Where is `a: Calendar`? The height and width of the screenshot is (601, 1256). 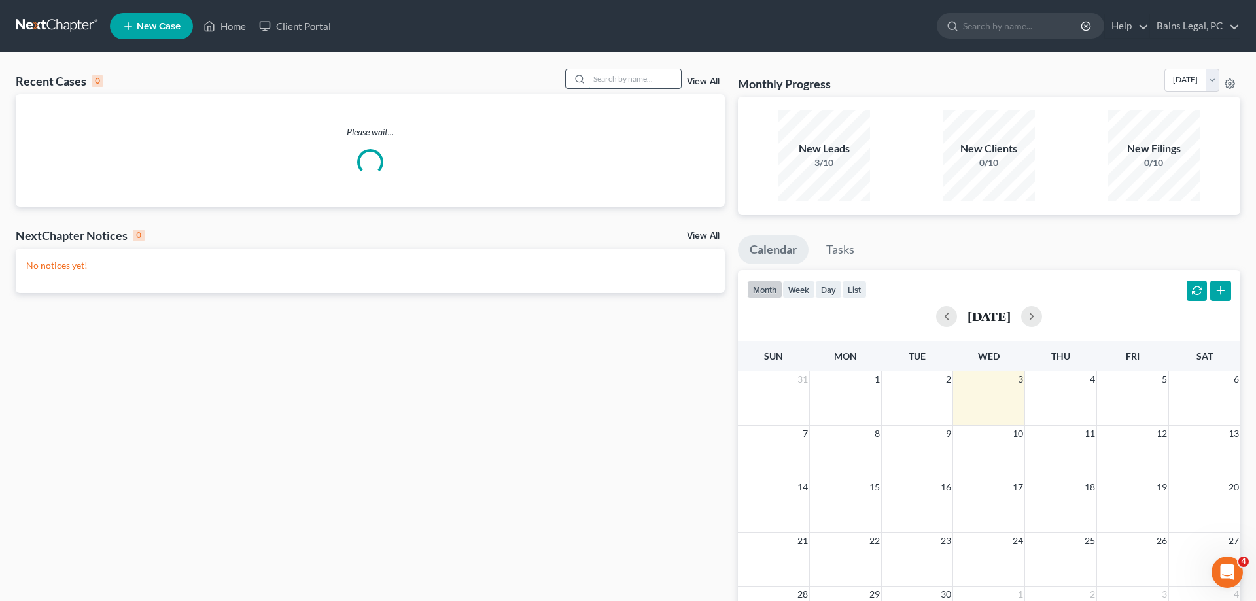 a: Calendar is located at coordinates (773, 250).